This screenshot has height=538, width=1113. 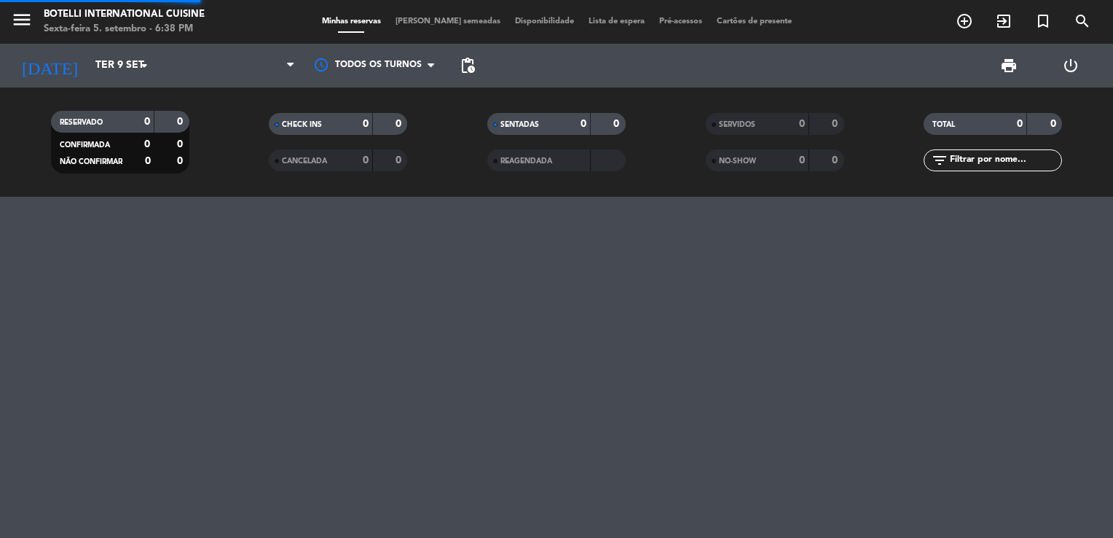 What do you see at coordinates (1071, 66) in the screenshot?
I see `div: LOG OUT` at bounding box center [1071, 66].